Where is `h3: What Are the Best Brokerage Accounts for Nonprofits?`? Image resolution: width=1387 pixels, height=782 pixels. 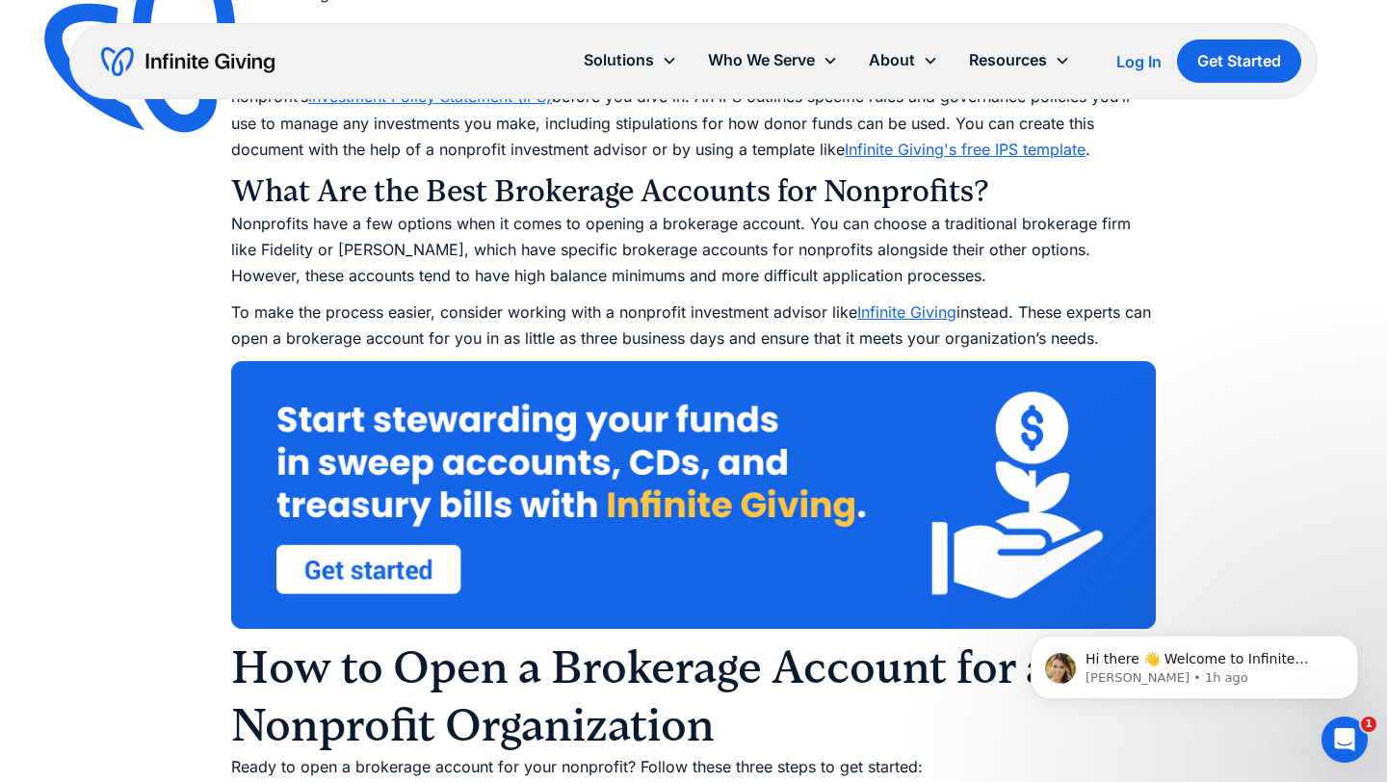 h3: What Are the Best Brokerage Accounts for Nonprofits? is located at coordinates (693, 192).